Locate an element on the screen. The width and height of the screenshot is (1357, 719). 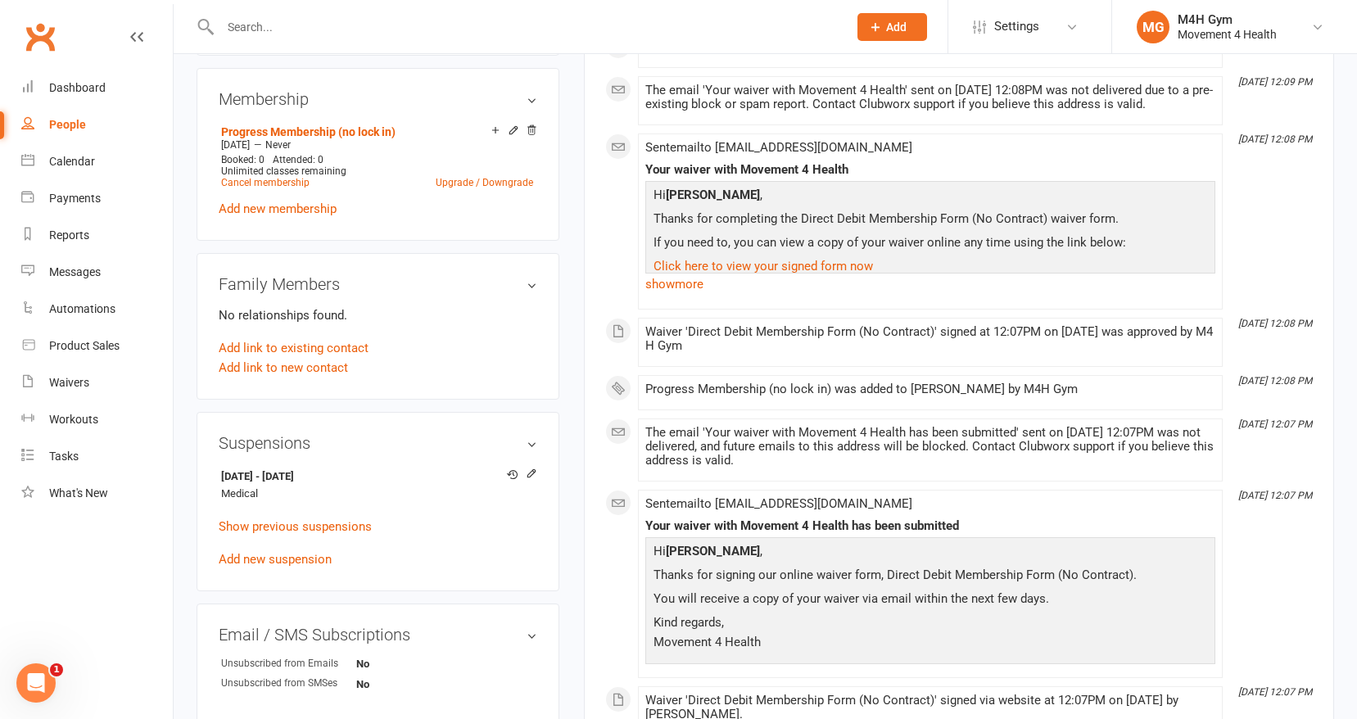
a: Progress Membership (no lock in) is located at coordinates (308, 132).